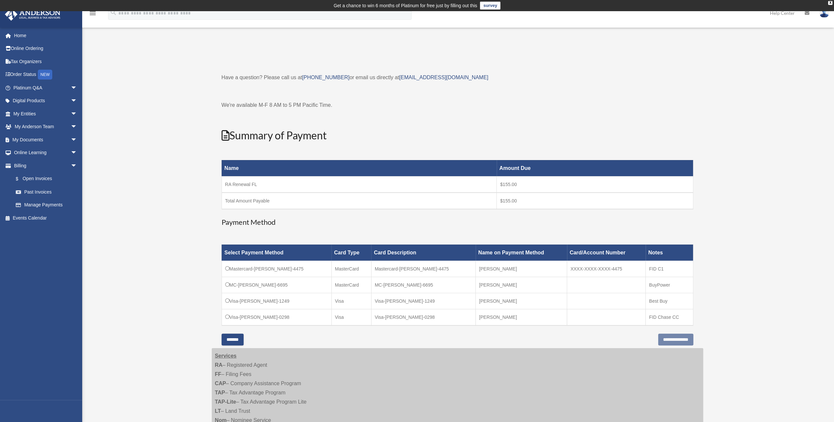 The width and height of the screenshot is (834, 422). I want to click on th: Name on Payment Method, so click(521, 252).